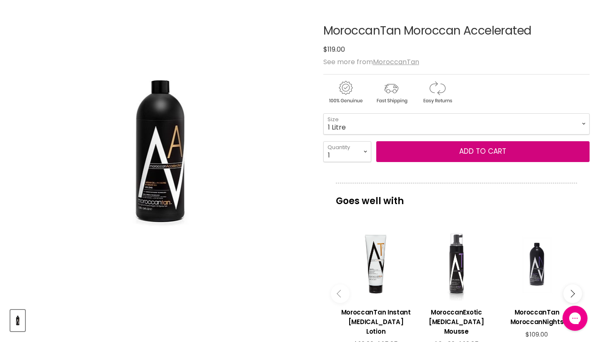 Image resolution: width=600 pixels, height=342 pixels. I want to click on u: MoroccanTan, so click(396, 62).